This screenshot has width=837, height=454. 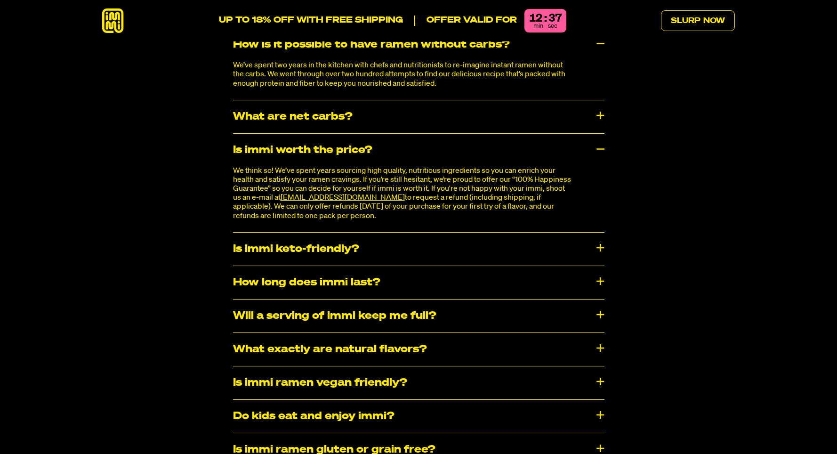 I want to click on a: Slurp Now, so click(x=698, y=21).